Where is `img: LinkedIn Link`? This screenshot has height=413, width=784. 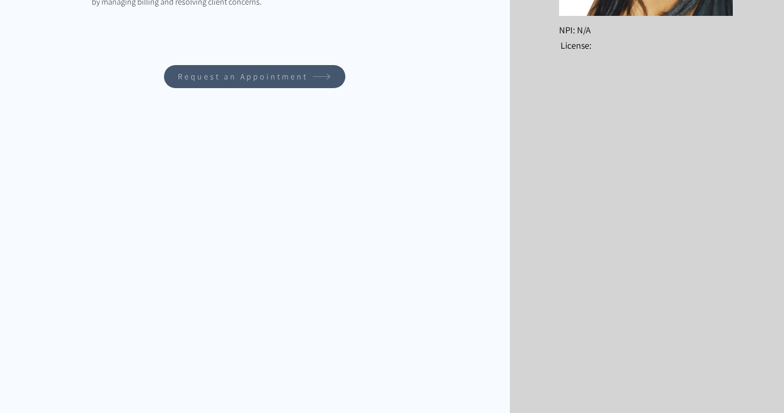 img: LinkedIn Link is located at coordinates (609, 89).